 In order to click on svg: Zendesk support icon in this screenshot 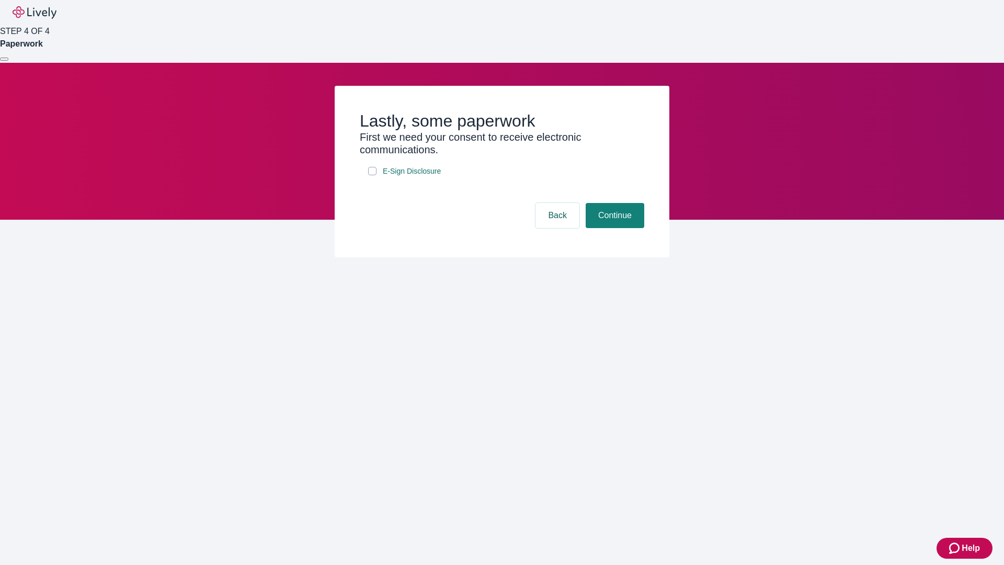, I will do `click(955, 548)`.